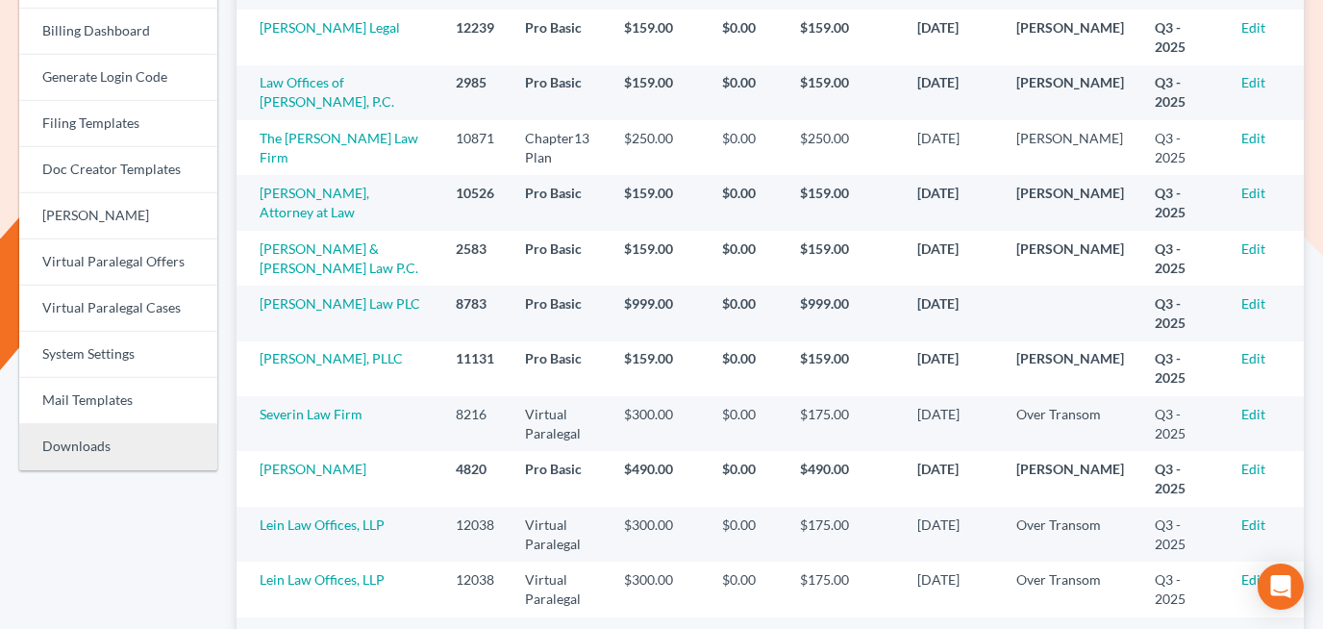  Describe the element at coordinates (118, 262) in the screenshot. I see `a: Virtual Paralegal Offers` at that location.